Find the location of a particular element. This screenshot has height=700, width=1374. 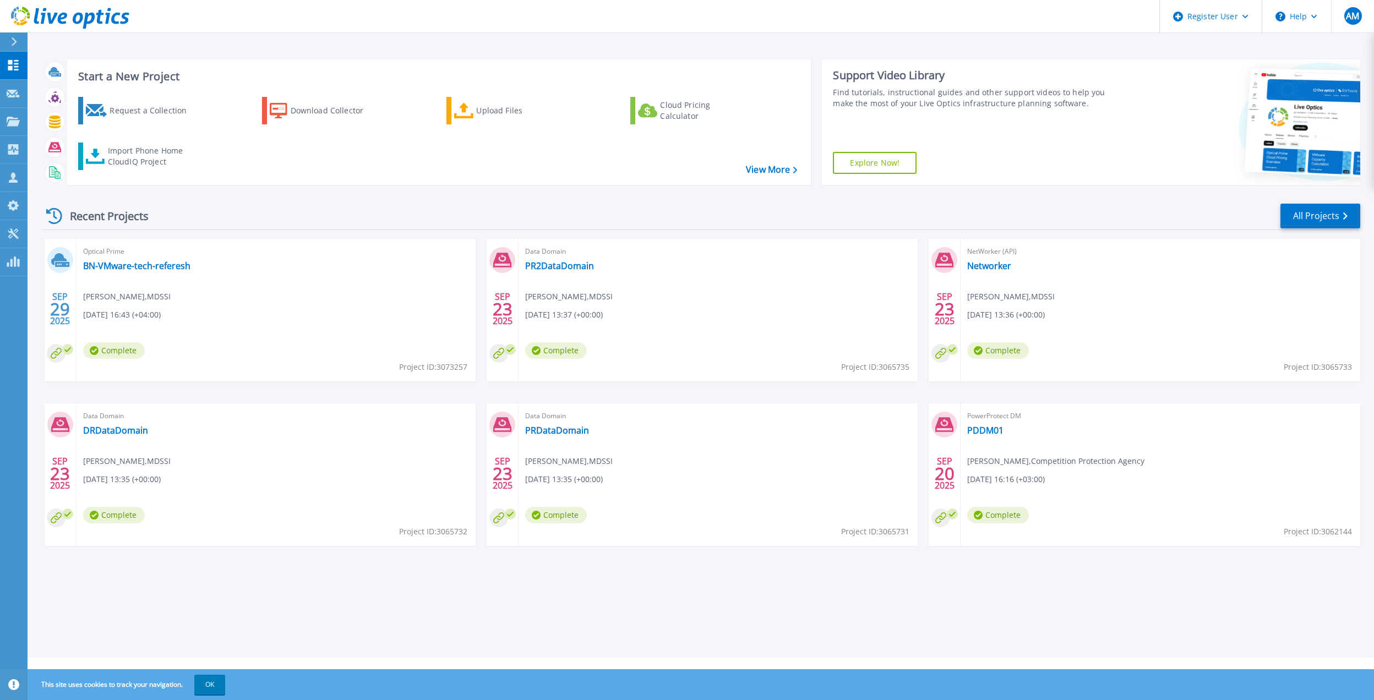

div: Recent Projects is located at coordinates (103, 216).